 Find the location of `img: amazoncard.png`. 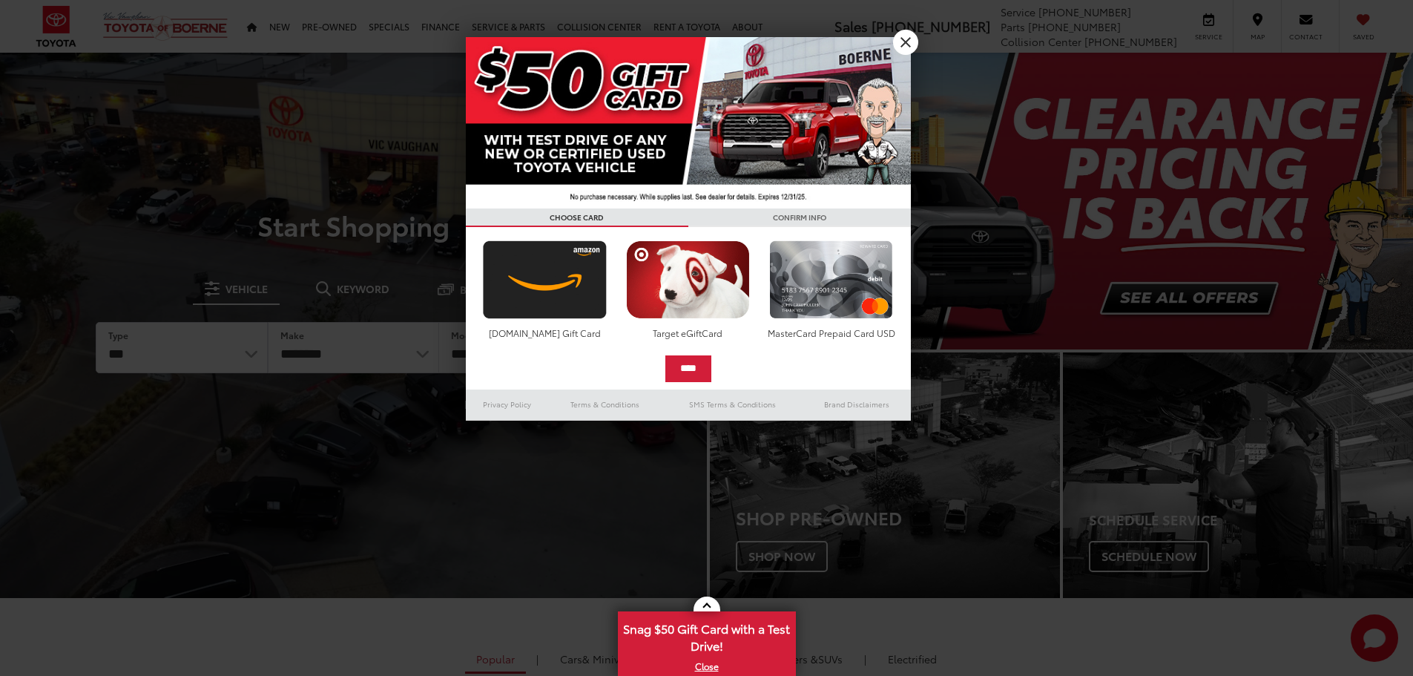

img: amazoncard.png is located at coordinates (545, 280).